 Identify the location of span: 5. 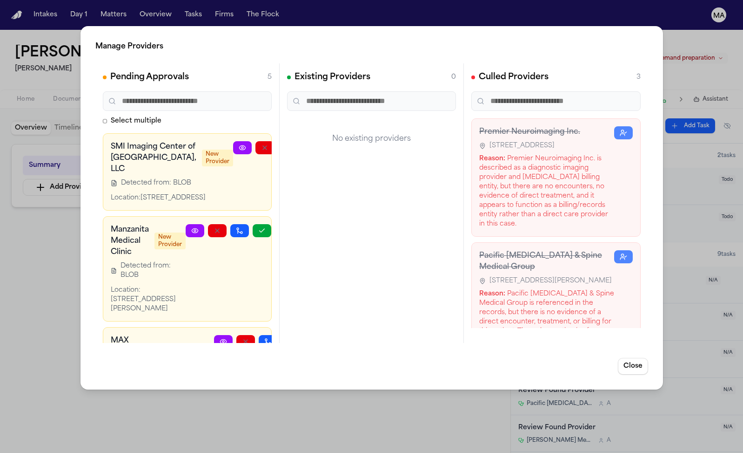
(269, 77).